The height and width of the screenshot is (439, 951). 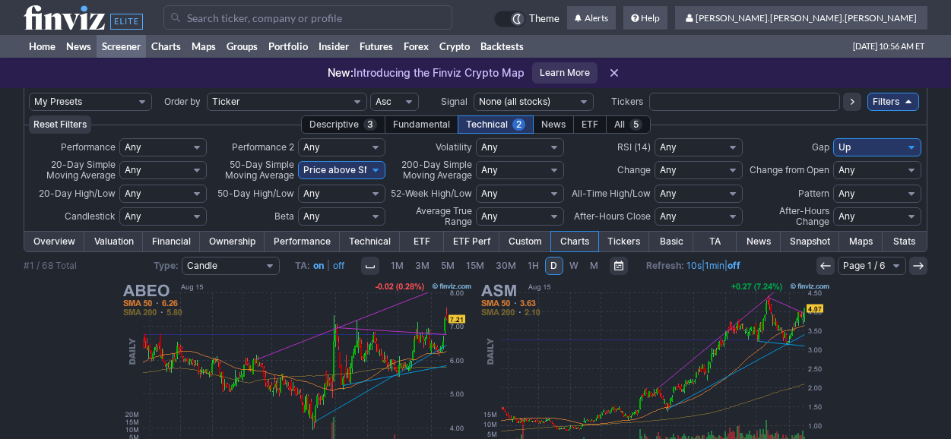 I want to click on a: ETF Perf, so click(x=471, y=242).